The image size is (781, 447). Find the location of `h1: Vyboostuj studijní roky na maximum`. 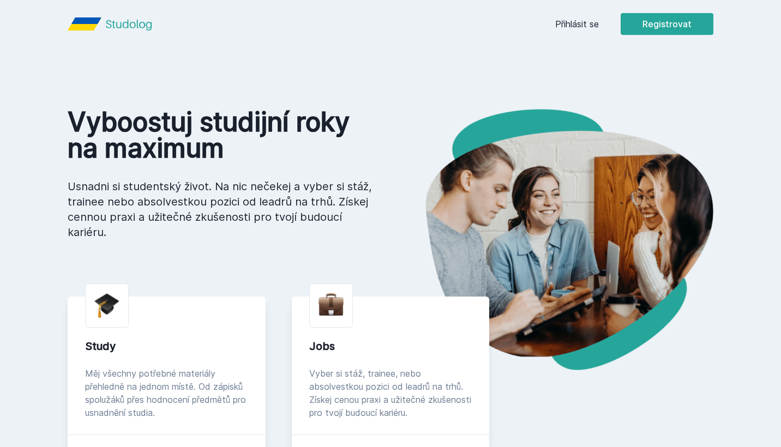

h1: Vyboostuj studijní roky na maximum is located at coordinates (220, 135).